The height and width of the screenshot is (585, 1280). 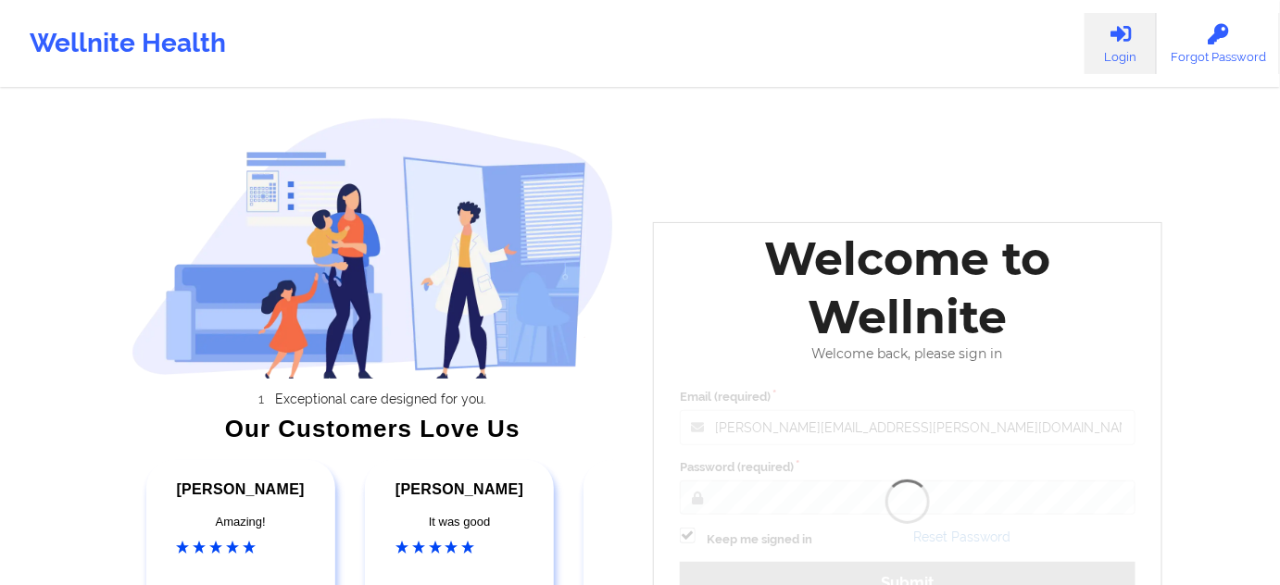 What do you see at coordinates (908, 354) in the screenshot?
I see `div: Welcome back, please sign in` at bounding box center [908, 354].